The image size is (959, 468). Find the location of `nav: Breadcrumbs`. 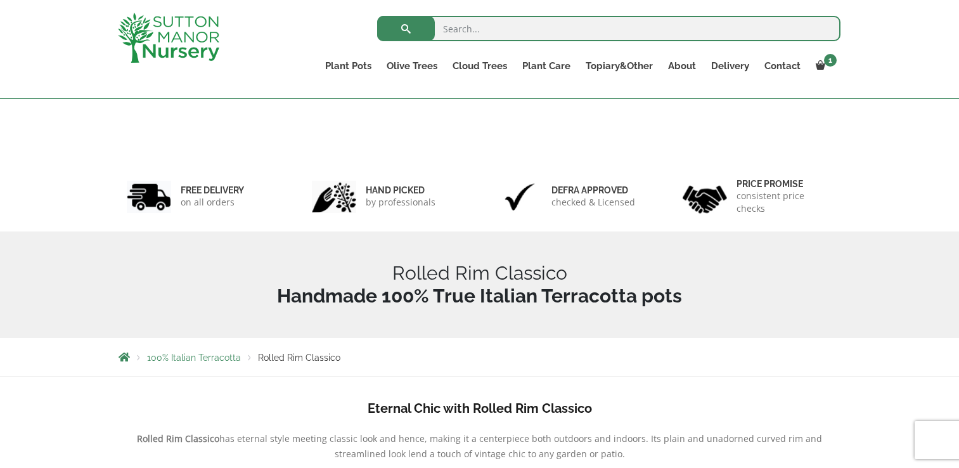

nav: Breadcrumbs is located at coordinates (480, 357).